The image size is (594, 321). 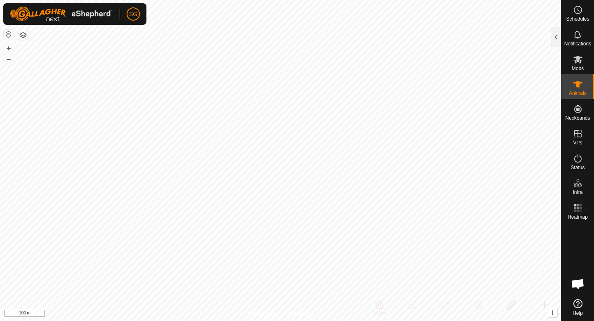 What do you see at coordinates (578, 284) in the screenshot?
I see `div: Open chat` at bounding box center [578, 284].